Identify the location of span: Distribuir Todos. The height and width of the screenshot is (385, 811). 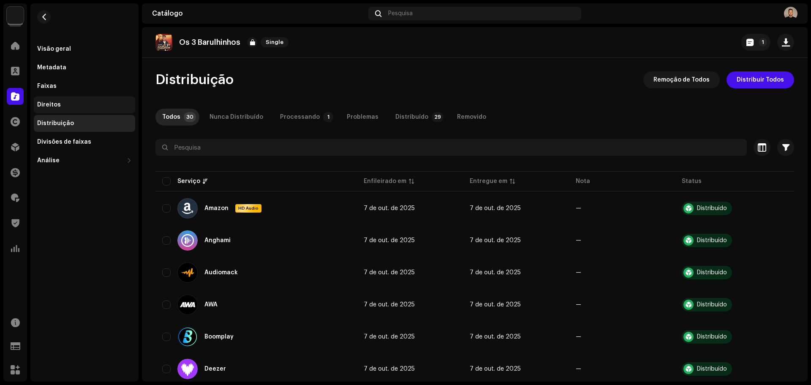
(760, 80).